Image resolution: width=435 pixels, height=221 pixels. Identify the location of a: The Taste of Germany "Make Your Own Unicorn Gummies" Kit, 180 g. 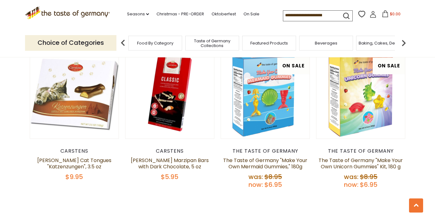
(360, 163).